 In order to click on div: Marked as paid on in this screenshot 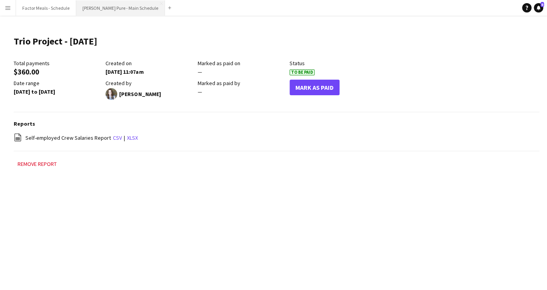, I will do `click(242, 63)`.